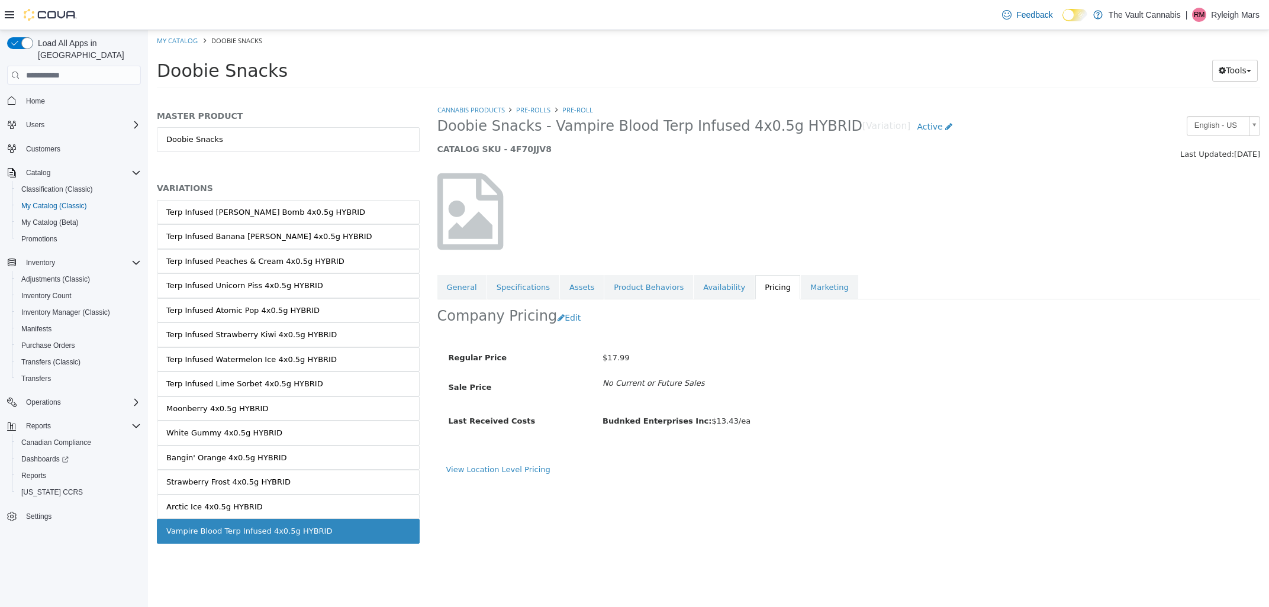 The width and height of the screenshot is (1269, 607). I want to click on span: Regular Price, so click(330, 327).